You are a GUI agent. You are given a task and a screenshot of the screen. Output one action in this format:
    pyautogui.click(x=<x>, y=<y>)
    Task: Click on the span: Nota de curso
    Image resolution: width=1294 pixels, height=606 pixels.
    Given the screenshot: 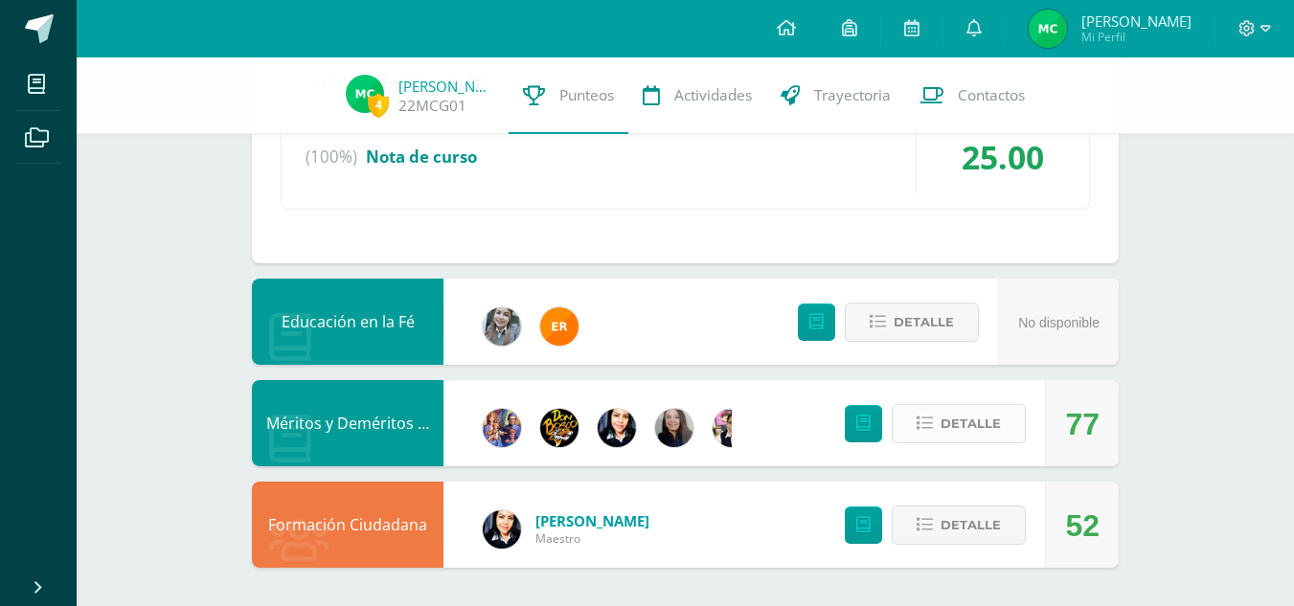 What is the action you would take?
    pyautogui.click(x=421, y=156)
    